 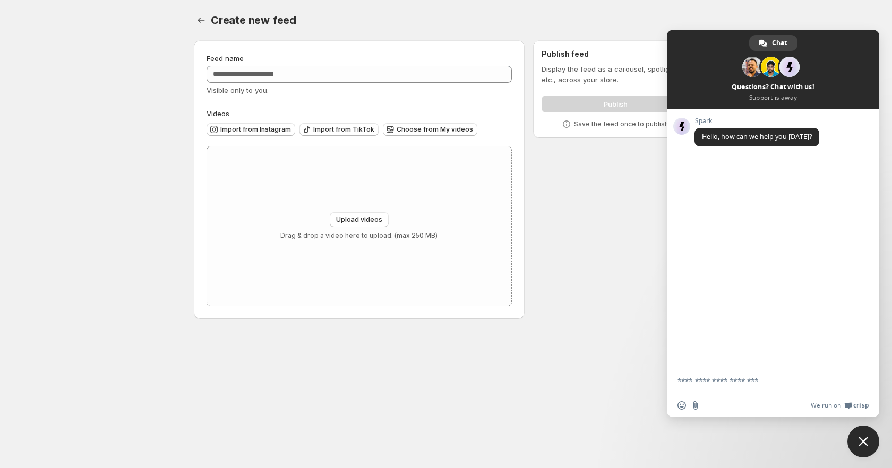 What do you see at coordinates (773, 43) in the screenshot?
I see `div: Chat` at bounding box center [773, 43].